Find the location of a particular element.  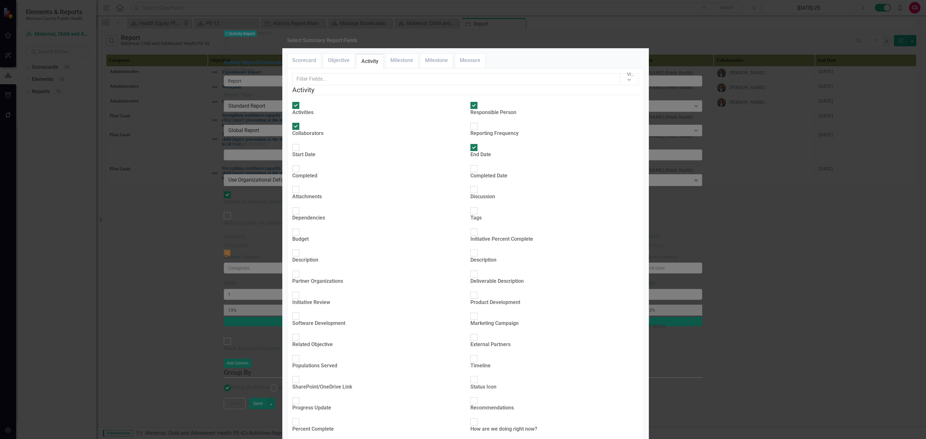

div: Activities is located at coordinates (303, 112).